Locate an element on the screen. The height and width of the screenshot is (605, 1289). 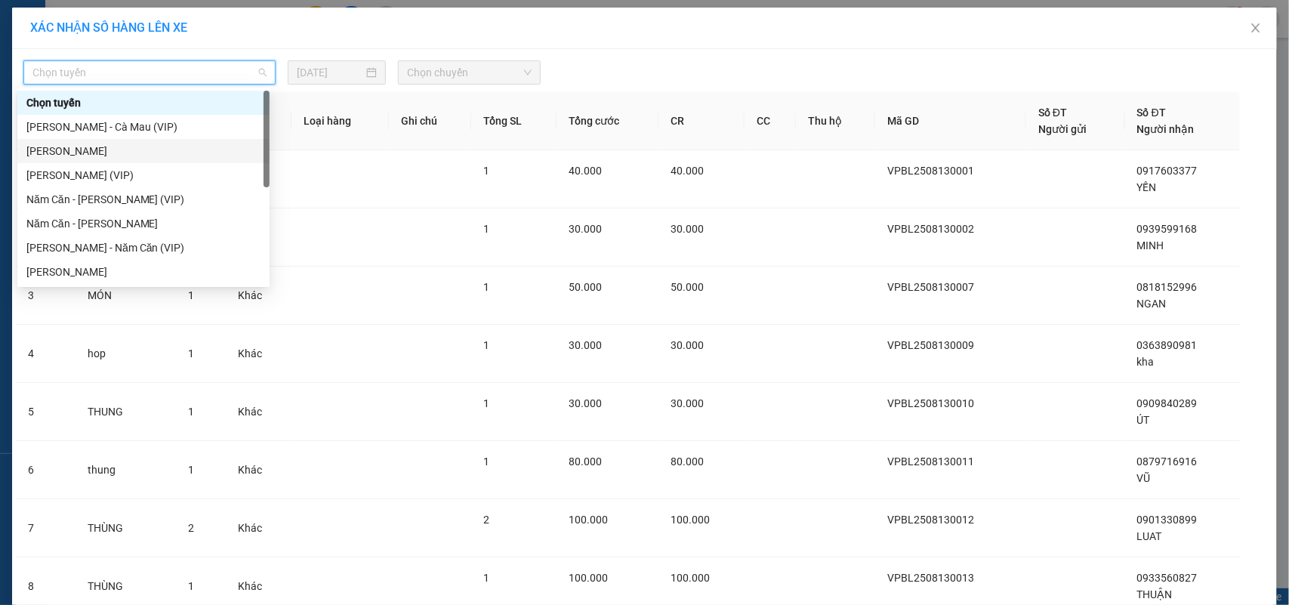
span: kha is located at coordinates (1145, 362).